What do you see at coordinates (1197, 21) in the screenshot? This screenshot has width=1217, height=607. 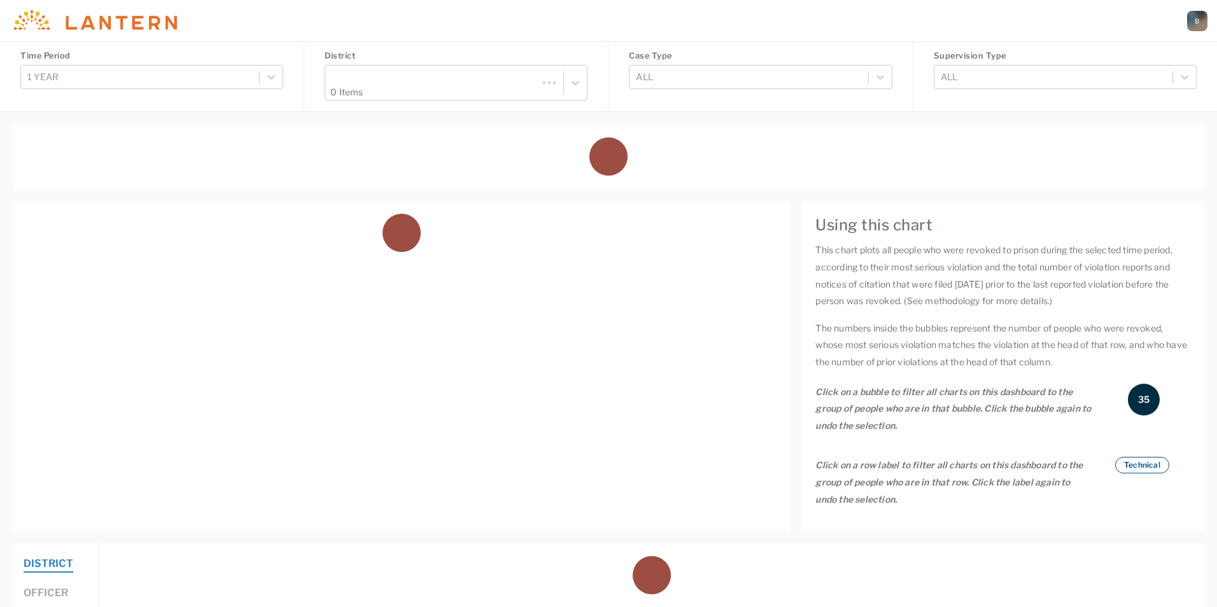 I see `a: B` at bounding box center [1197, 21].